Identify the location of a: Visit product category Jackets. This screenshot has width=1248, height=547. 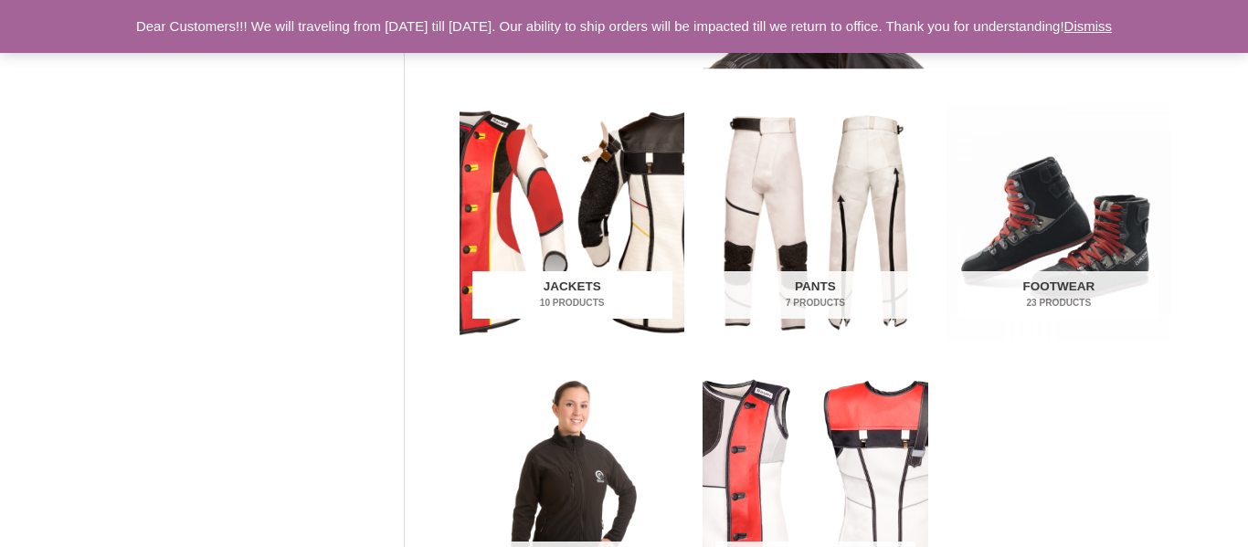
(572, 223).